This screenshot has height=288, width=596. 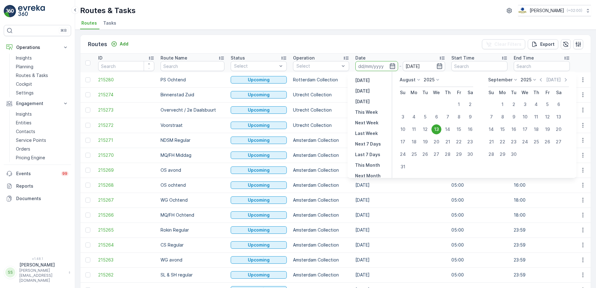 I want to click on span: 215270, so click(x=126, y=155).